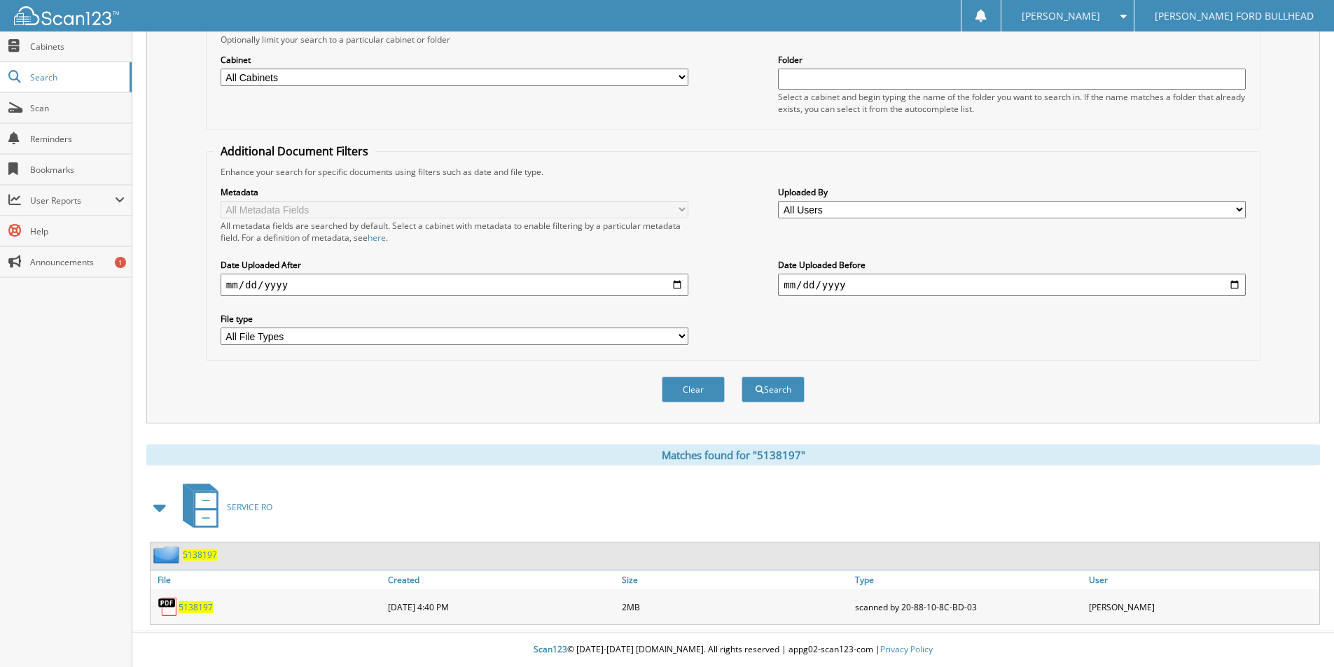 Image resolution: width=1334 pixels, height=667 pixels. What do you see at coordinates (77, 139) in the screenshot?
I see `span: Reminders` at bounding box center [77, 139].